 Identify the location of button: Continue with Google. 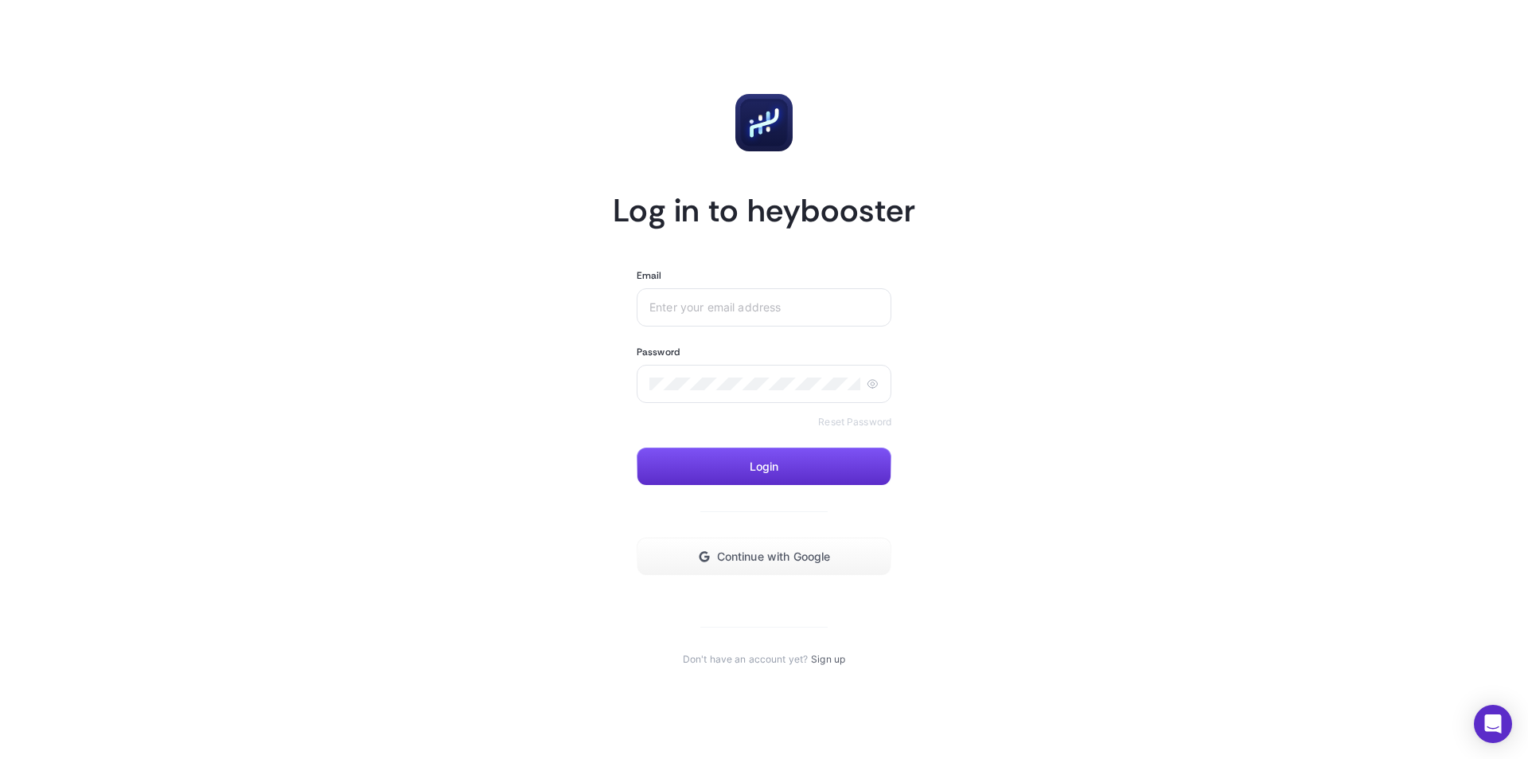
(764, 556).